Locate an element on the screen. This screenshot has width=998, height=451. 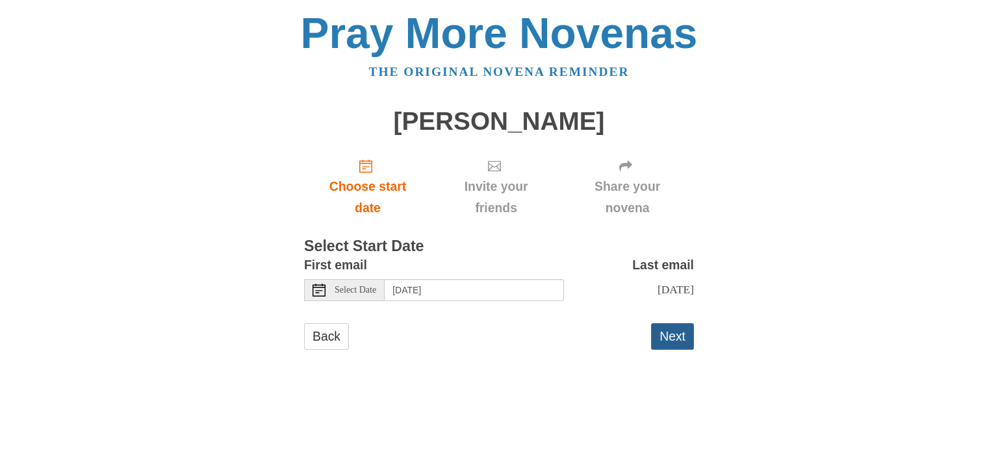
label: Last email is located at coordinates (663, 265).